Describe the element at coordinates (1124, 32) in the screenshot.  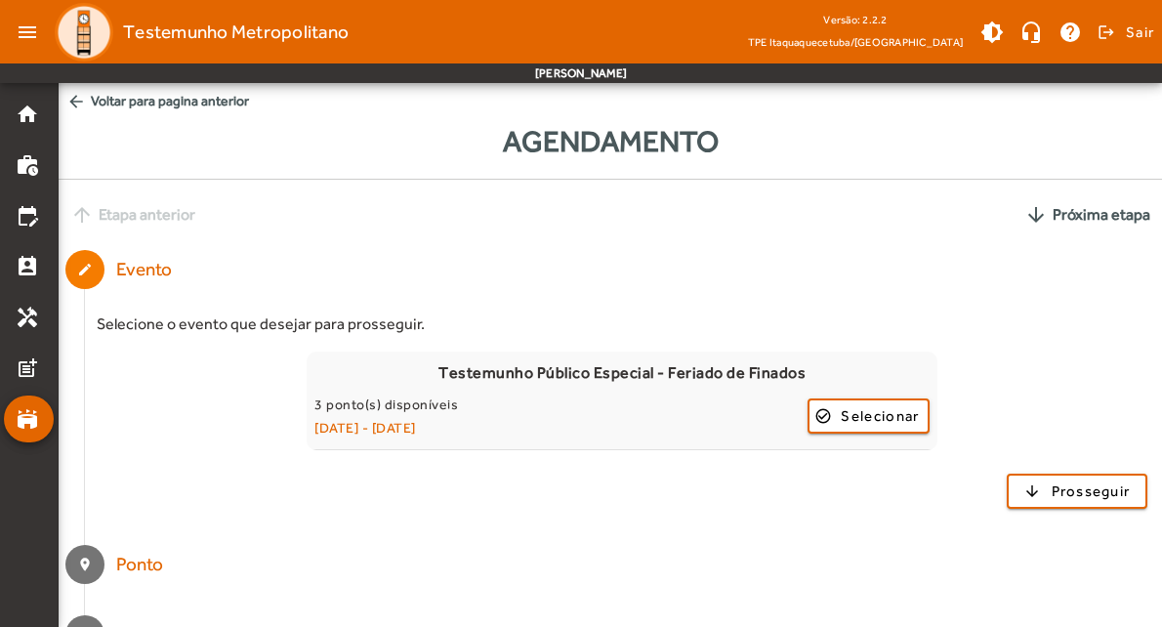
I see `button: Sair` at that location.